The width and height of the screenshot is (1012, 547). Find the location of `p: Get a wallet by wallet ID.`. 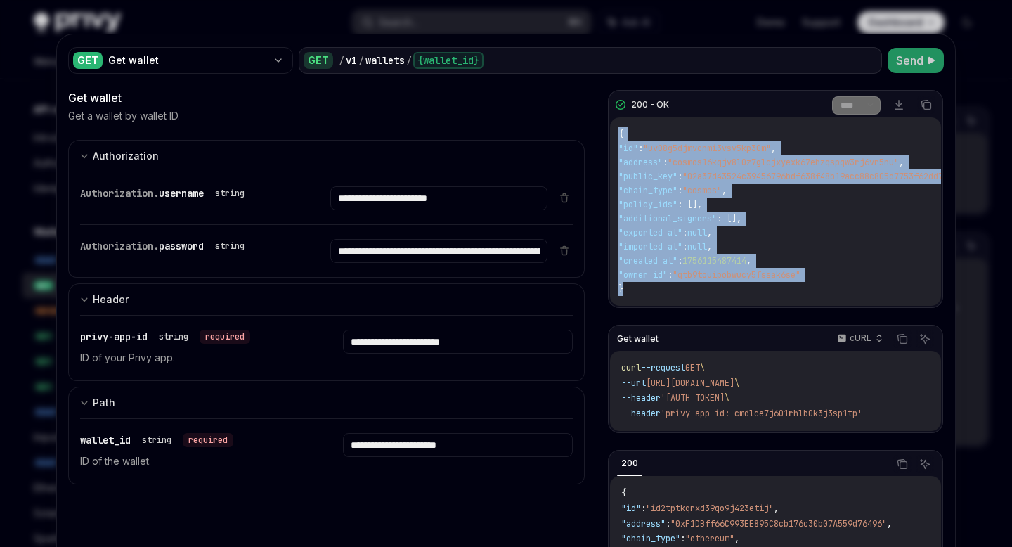

p: Get a wallet by wallet ID. is located at coordinates (124, 116).